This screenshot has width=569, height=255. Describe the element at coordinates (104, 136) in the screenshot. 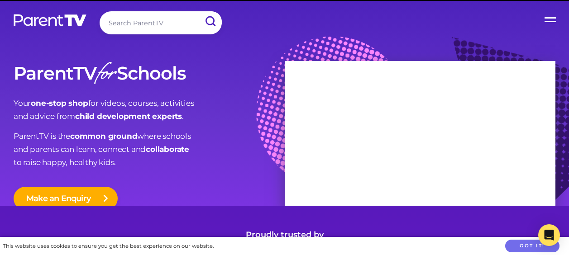

I see `strong: common ground` at that location.